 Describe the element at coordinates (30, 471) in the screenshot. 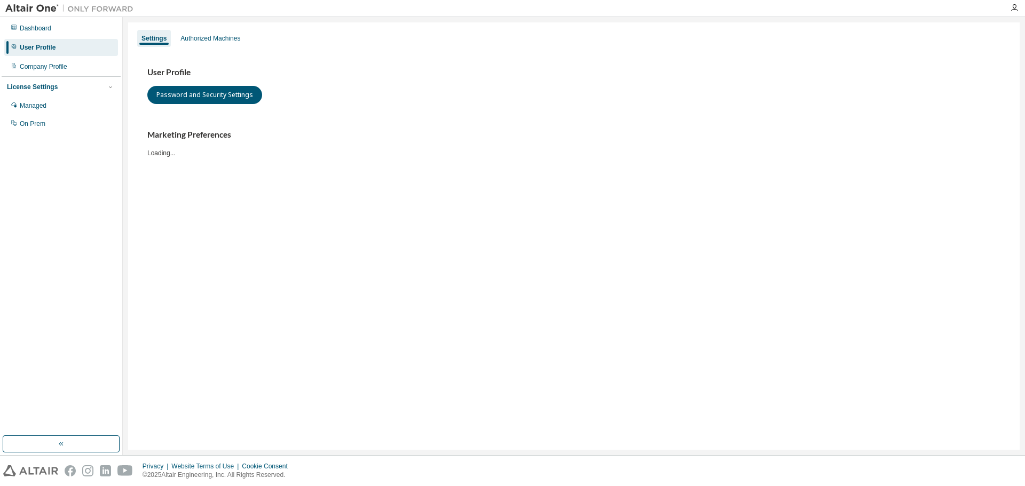

I see `img: altair_logo.svg` at that location.